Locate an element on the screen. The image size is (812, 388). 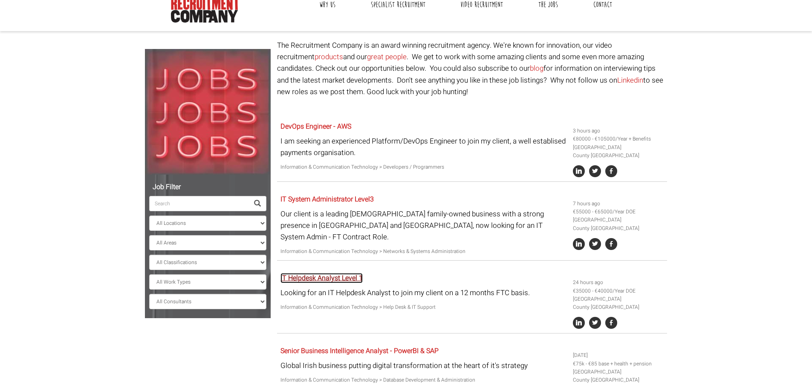
p: Information & Communication Technology > Developers / Programmers is located at coordinates (423, 167).